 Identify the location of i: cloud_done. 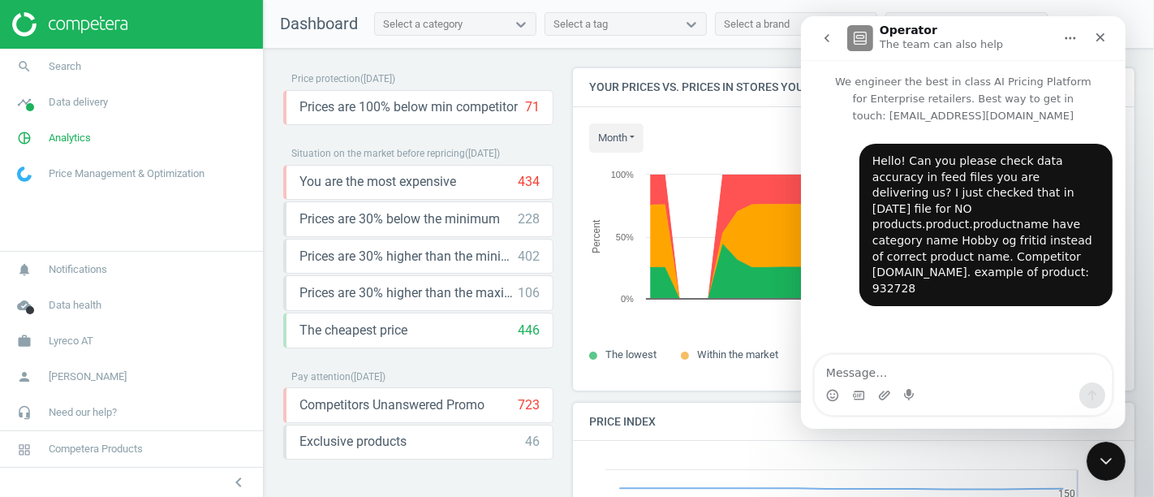
(24, 305).